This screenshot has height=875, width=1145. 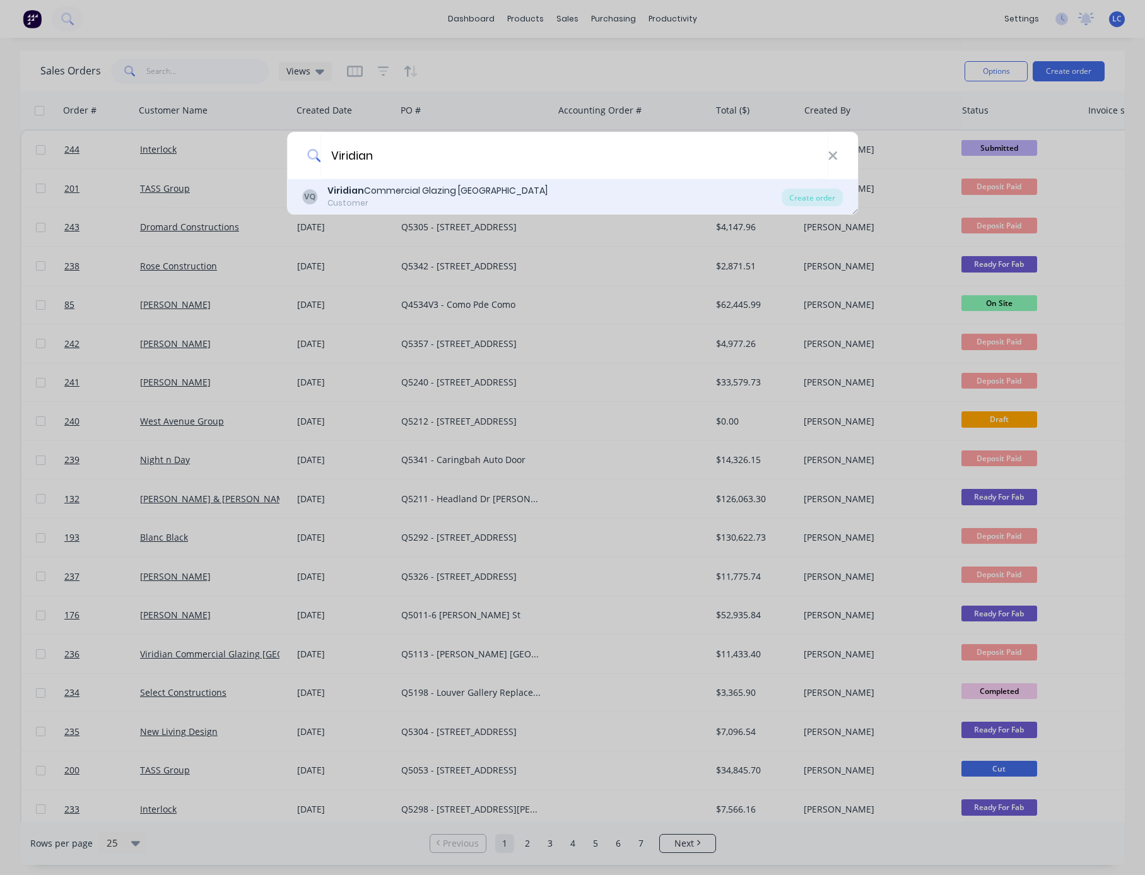 I want to click on div: VQ, so click(x=310, y=197).